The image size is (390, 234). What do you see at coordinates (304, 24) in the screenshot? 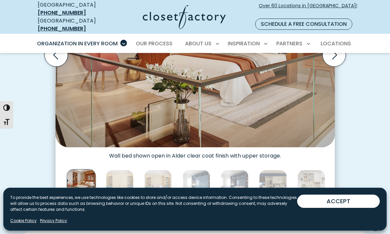
I see `a: Schedule a Free Consultation` at bounding box center [304, 24].